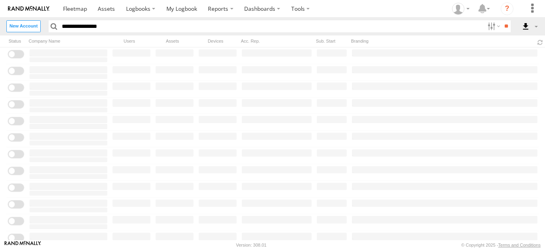 Image resolution: width=545 pixels, height=249 pixels. Describe the element at coordinates (501, 245) in the screenshot. I see `div: © Copyright 2025 -` at that location.